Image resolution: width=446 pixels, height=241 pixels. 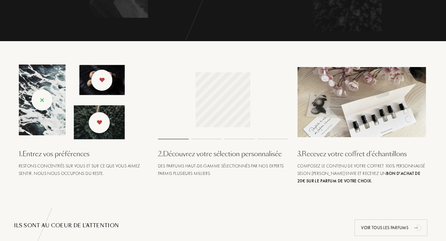 What do you see at coordinates (363, 153) in the screenshot?
I see `div: 3 . Recevez votre coffret d’échantillons` at bounding box center [363, 153].